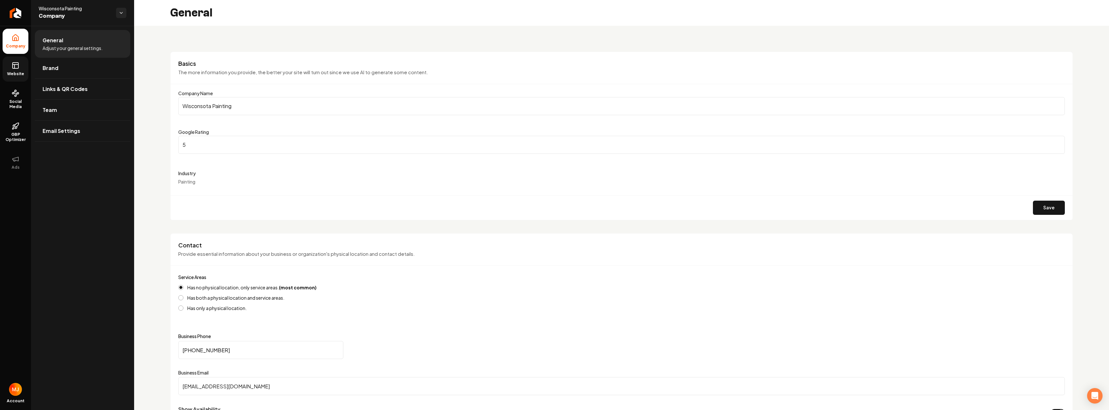 This screenshot has height=410, width=1109. What do you see at coordinates (15, 162) in the screenshot?
I see `button: Ads` at bounding box center [15, 162].